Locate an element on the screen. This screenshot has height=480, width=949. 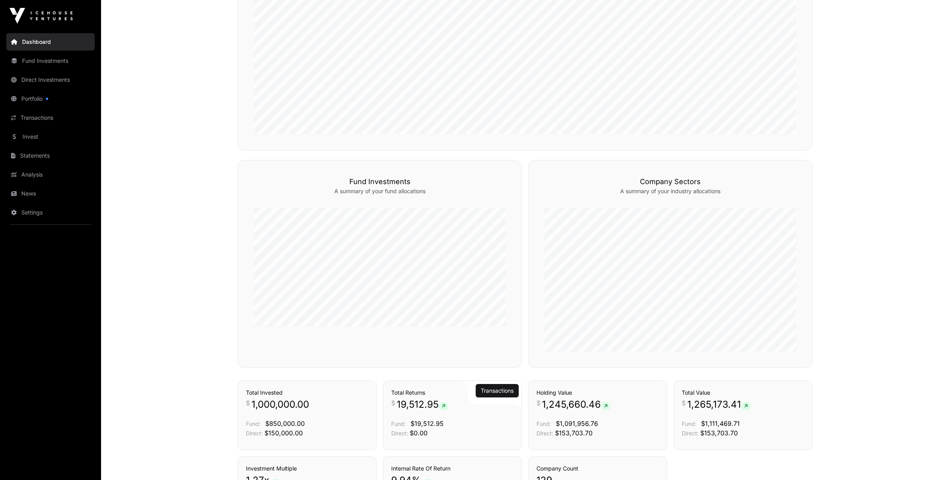
h3: Fund Investments is located at coordinates (380, 182).